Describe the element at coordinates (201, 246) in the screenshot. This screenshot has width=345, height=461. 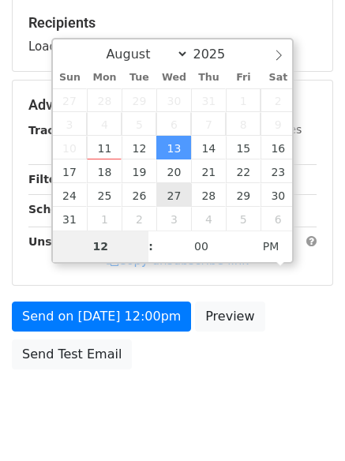
I see `input: Minute` at that location.